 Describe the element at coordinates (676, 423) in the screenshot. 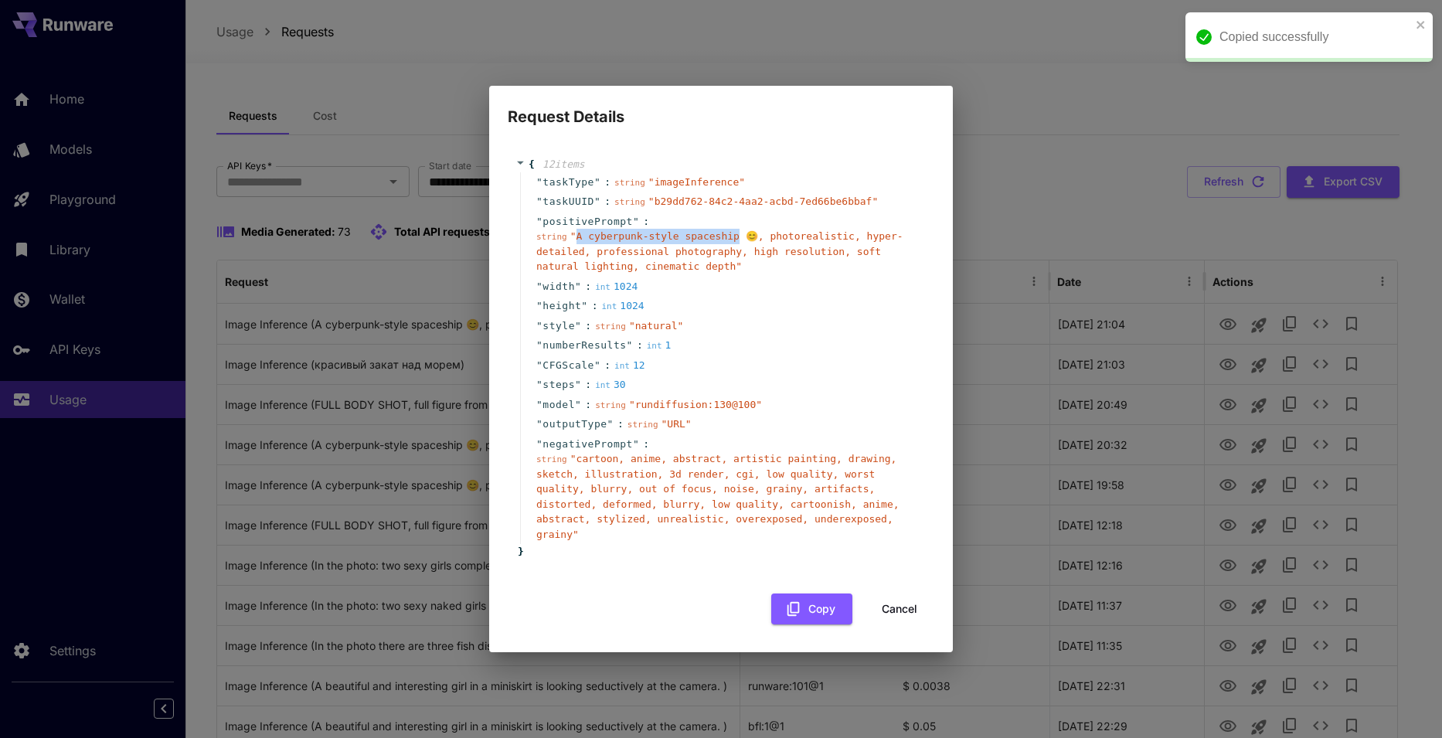

I see `span: " URL "` at that location.